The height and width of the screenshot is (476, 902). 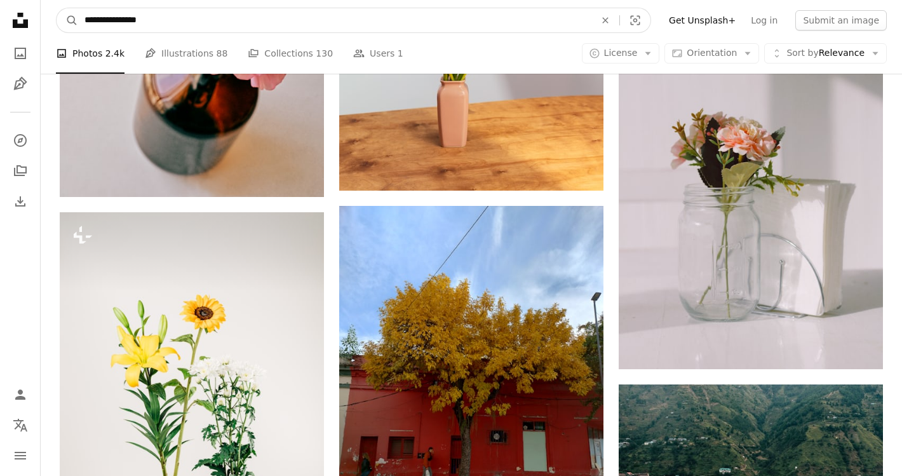 I want to click on a: a couple of vases that have flowers in them, so click(x=192, y=410).